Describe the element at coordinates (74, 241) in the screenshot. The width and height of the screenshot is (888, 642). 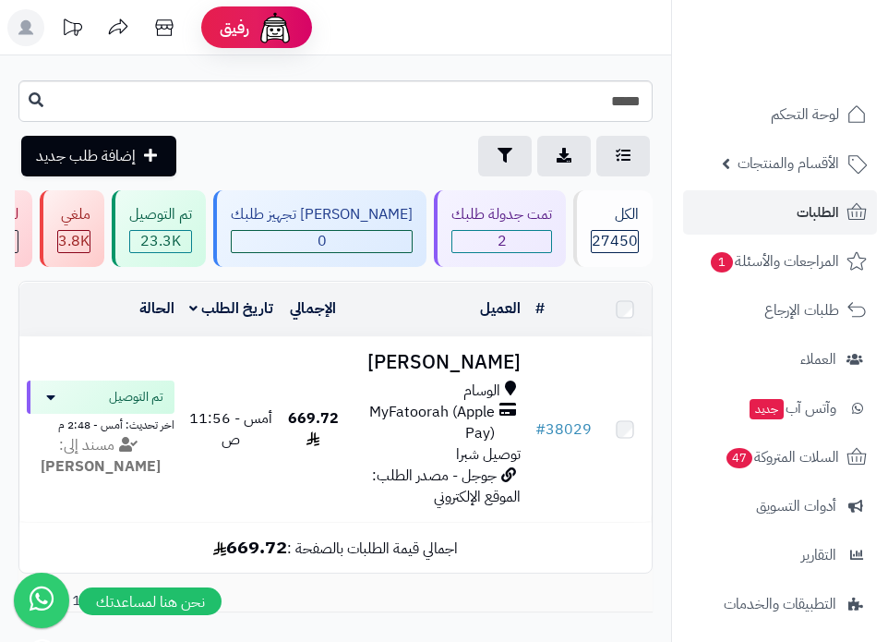
I see `div: 3820` at that location.